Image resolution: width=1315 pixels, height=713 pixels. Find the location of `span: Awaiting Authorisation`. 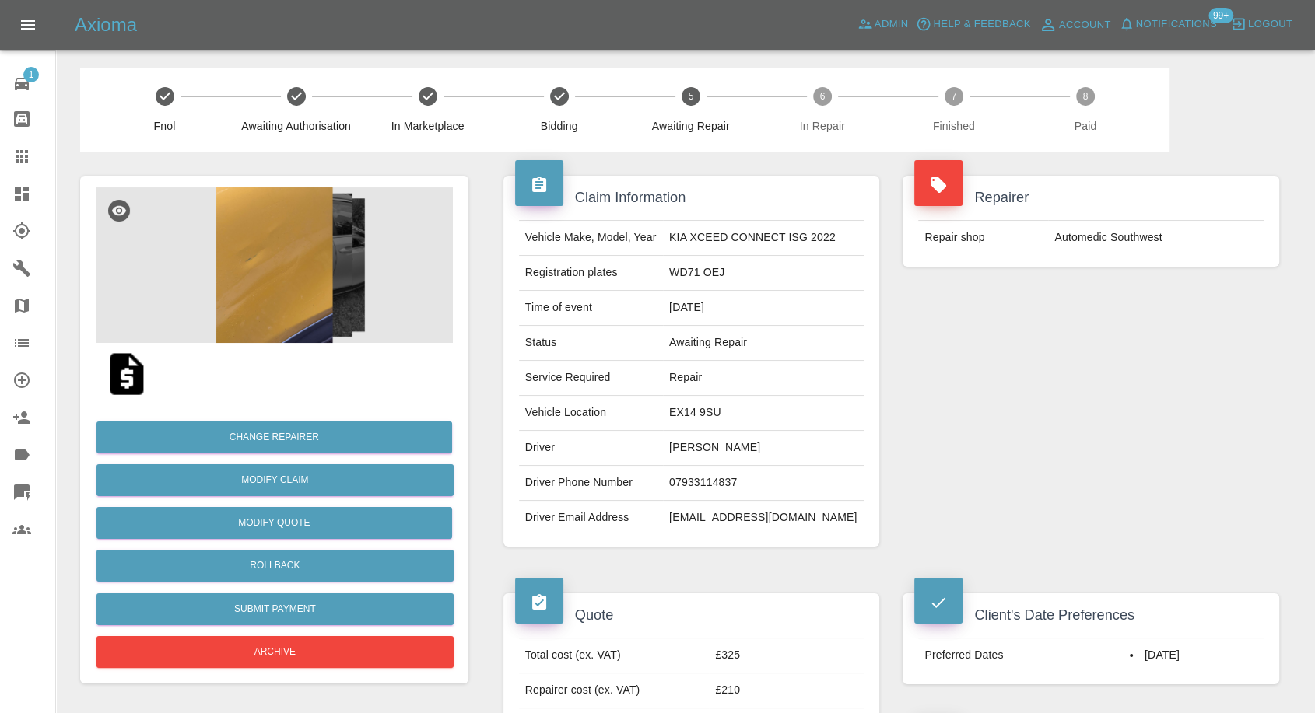

span: Awaiting Authorisation is located at coordinates (296, 126).